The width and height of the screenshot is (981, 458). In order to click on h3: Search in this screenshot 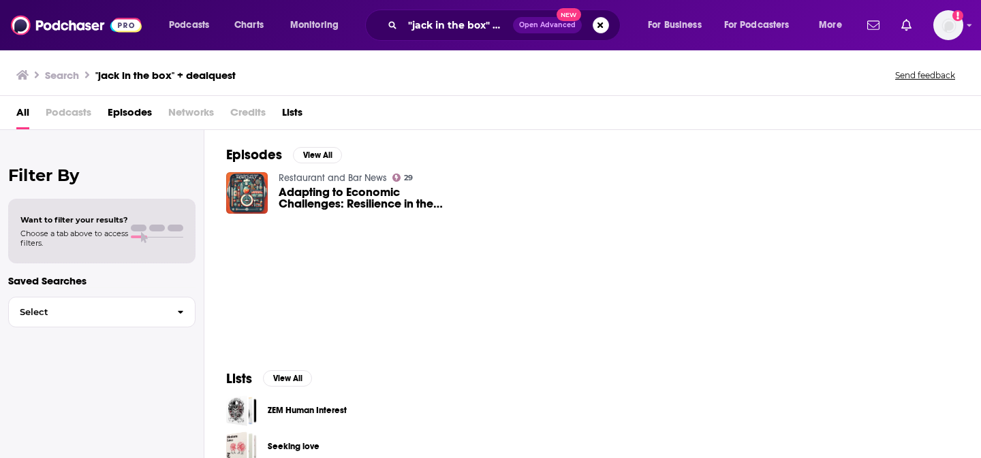, I will do `click(62, 75)`.